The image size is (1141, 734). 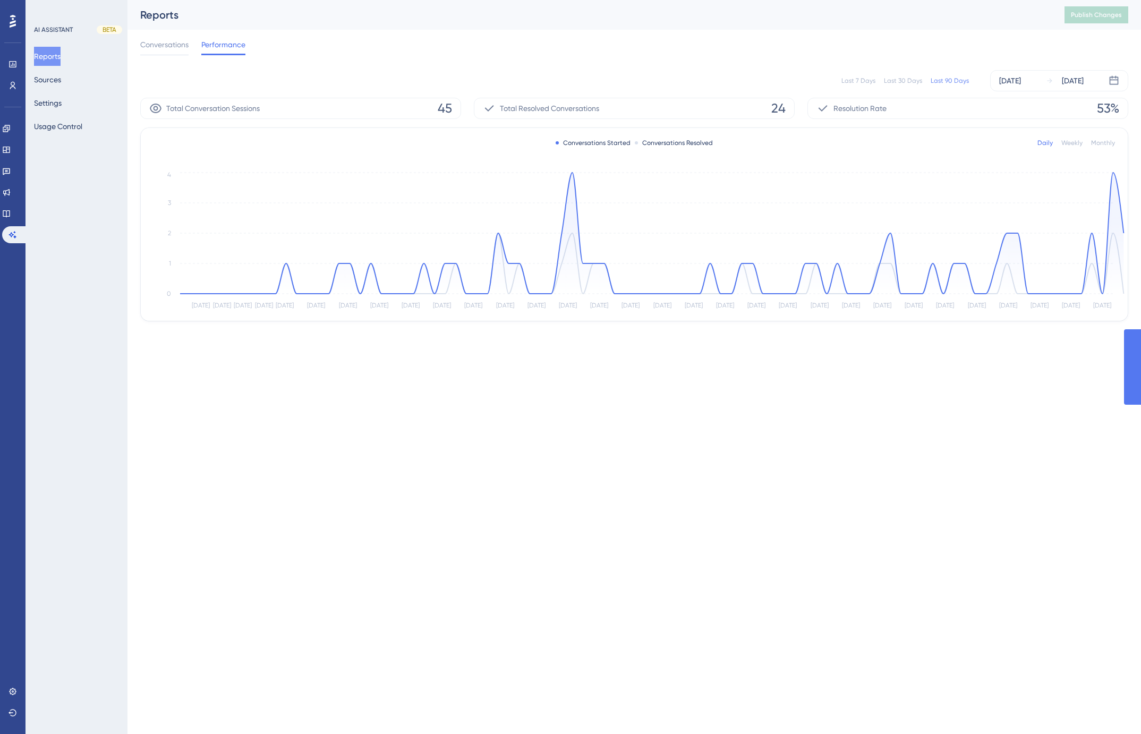 I want to click on button: Settings, so click(x=48, y=103).